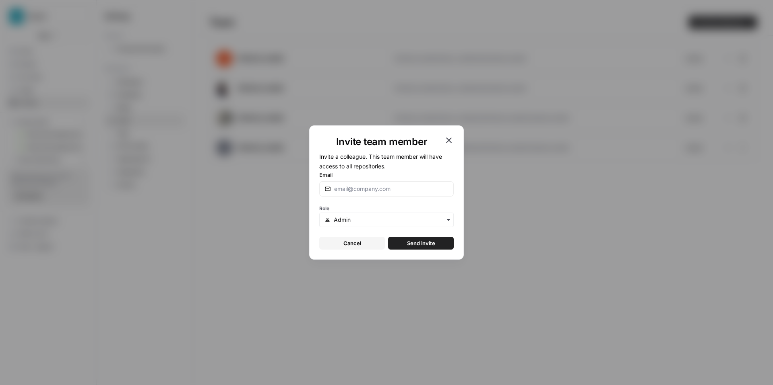  What do you see at coordinates (324, 208) in the screenshot?
I see `span: Role` at bounding box center [324, 208].